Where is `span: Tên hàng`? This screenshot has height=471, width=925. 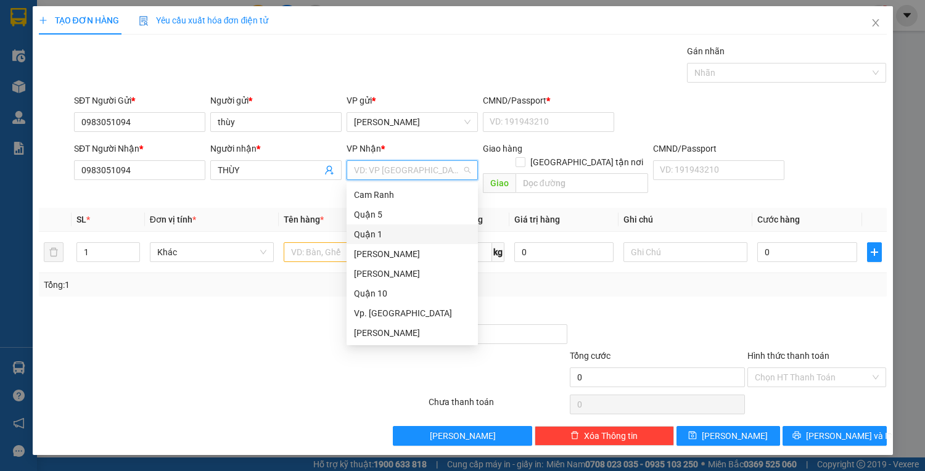 span: Tên hàng is located at coordinates (303, 219).